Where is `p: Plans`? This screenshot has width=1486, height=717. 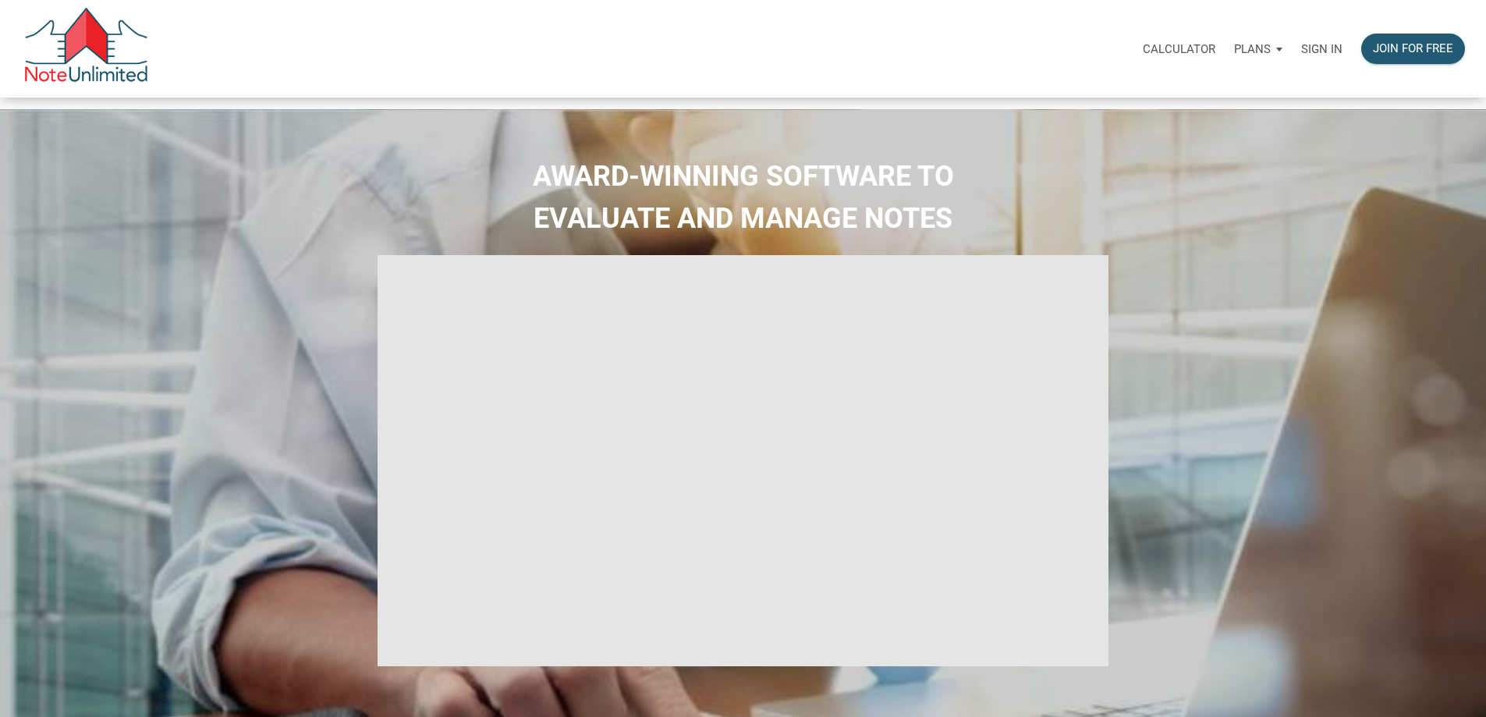
p: Plans is located at coordinates (1252, 49).